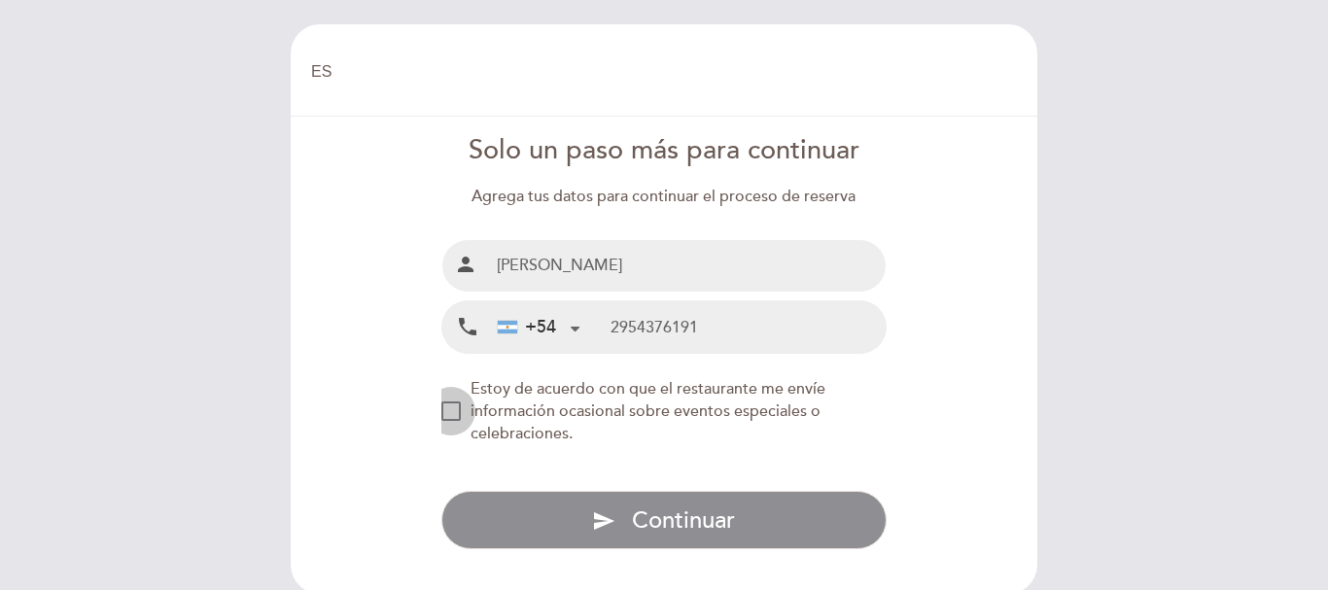  What do you see at coordinates (527, 328) in the screenshot?
I see `div: +54` at bounding box center [527, 328].